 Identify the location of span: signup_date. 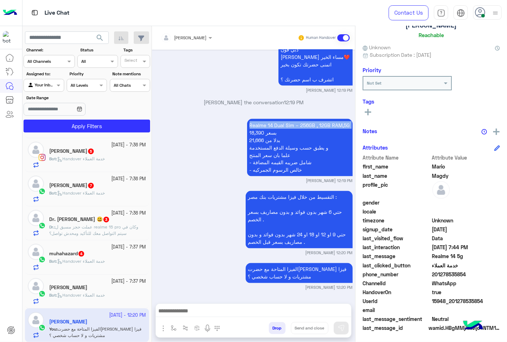
(397, 229).